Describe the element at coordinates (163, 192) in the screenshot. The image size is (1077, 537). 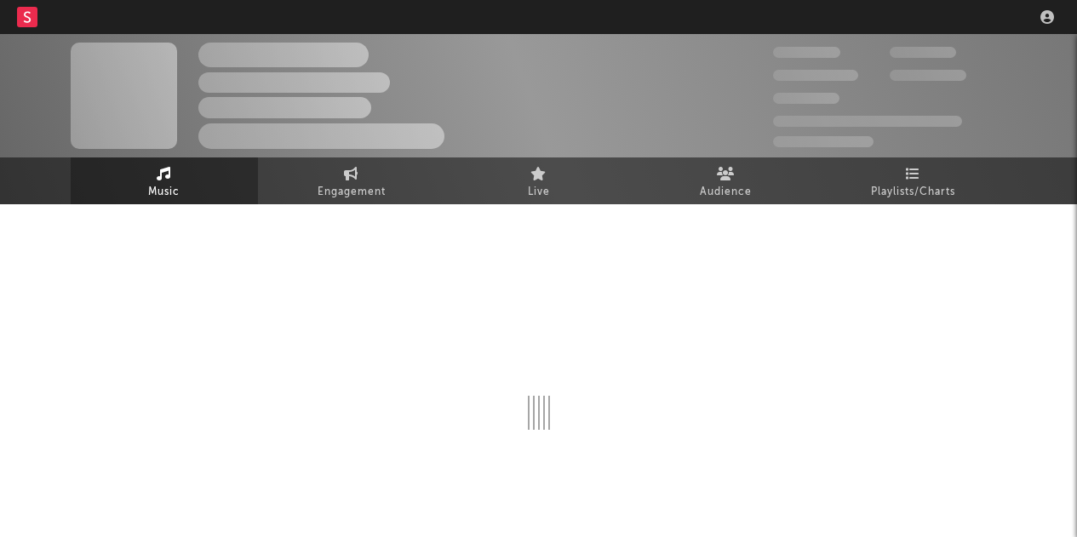
I see `span: Music` at that location.